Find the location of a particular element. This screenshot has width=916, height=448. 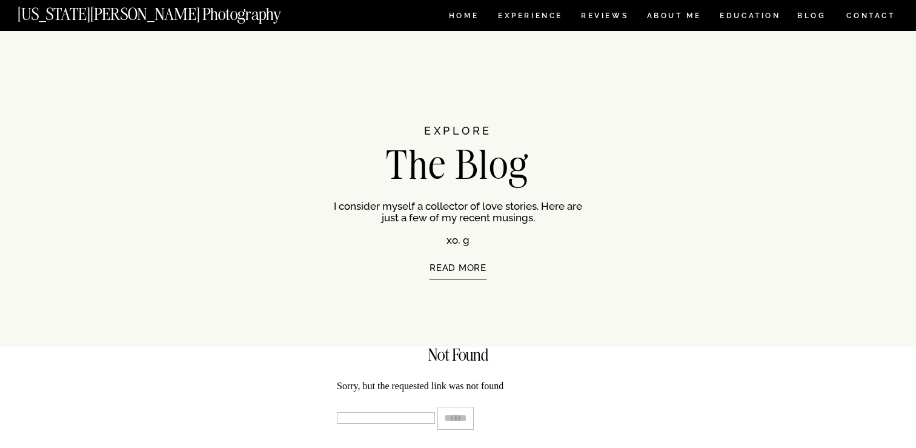

p: I consider myself a collector of love stories. Here are just a few of my recent musings. xo, g is located at coordinates (458, 222).